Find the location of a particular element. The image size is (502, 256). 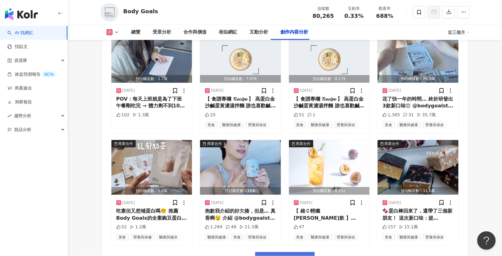

div: 預估觸及數：8,152 is located at coordinates (329, 191).